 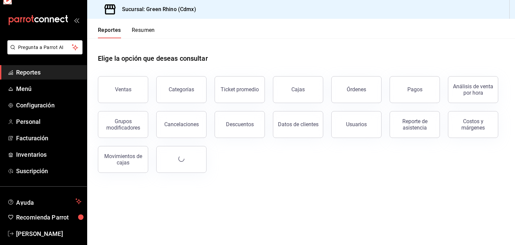 I want to click on span: Reportes, so click(x=49, y=72).